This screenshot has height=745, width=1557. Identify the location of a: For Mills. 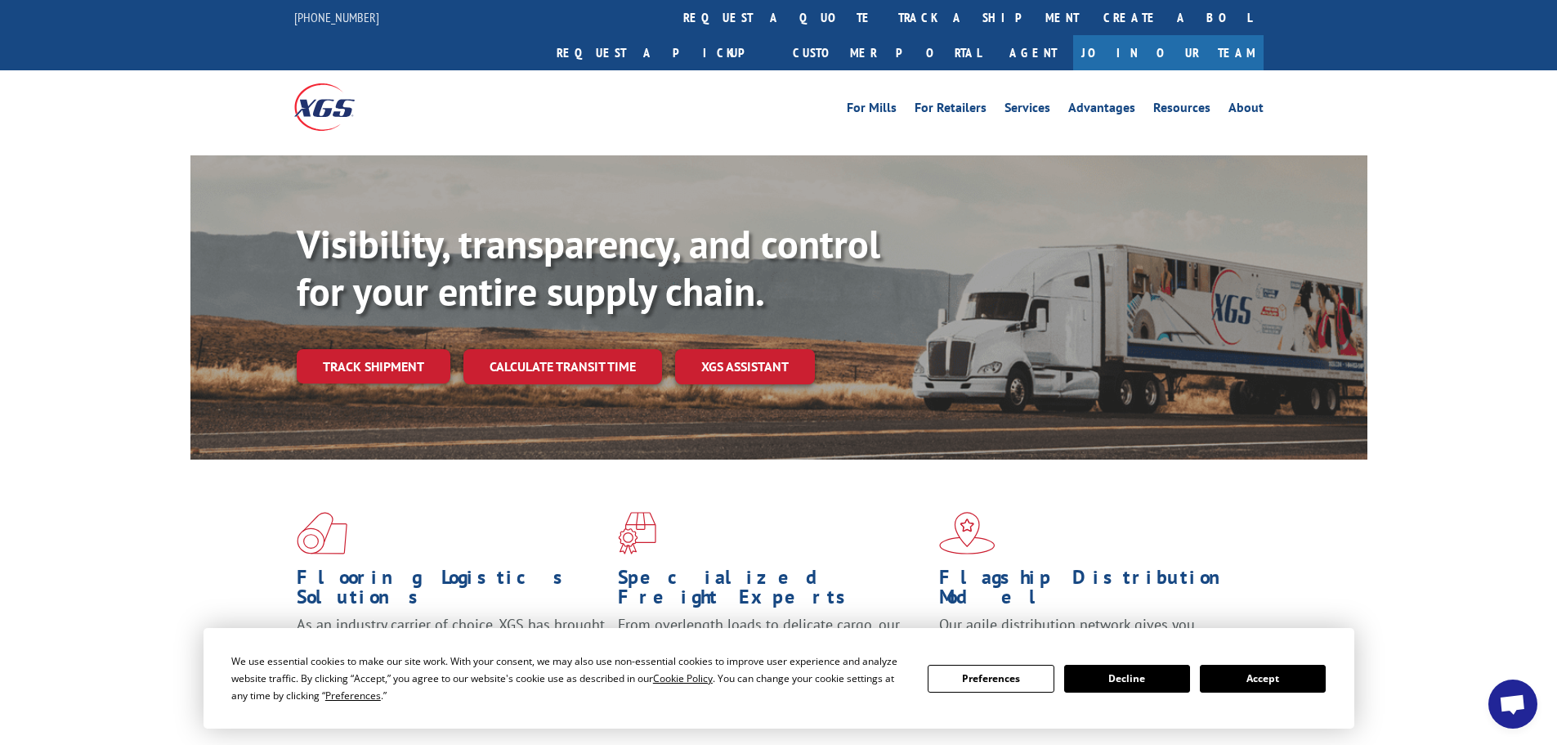
(871, 110).